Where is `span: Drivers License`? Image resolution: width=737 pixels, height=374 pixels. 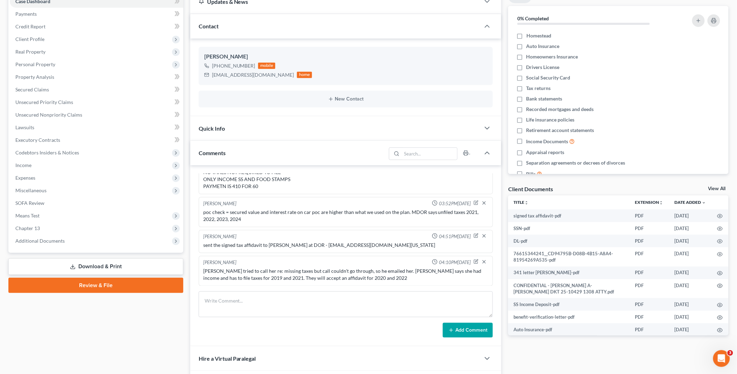 span: Drivers License is located at coordinates (543, 67).